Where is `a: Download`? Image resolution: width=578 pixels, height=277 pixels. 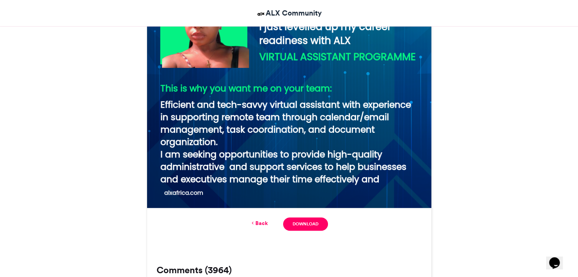 a: Download is located at coordinates (305, 224).